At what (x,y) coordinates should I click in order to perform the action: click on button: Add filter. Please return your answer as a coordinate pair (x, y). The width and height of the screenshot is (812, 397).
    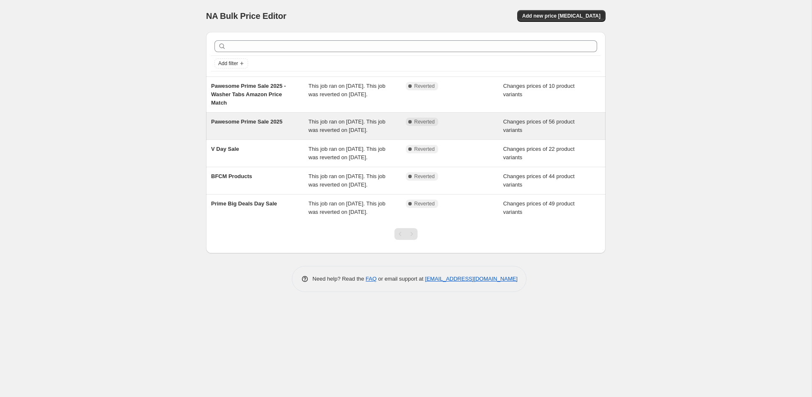
    Looking at the image, I should click on (231, 63).